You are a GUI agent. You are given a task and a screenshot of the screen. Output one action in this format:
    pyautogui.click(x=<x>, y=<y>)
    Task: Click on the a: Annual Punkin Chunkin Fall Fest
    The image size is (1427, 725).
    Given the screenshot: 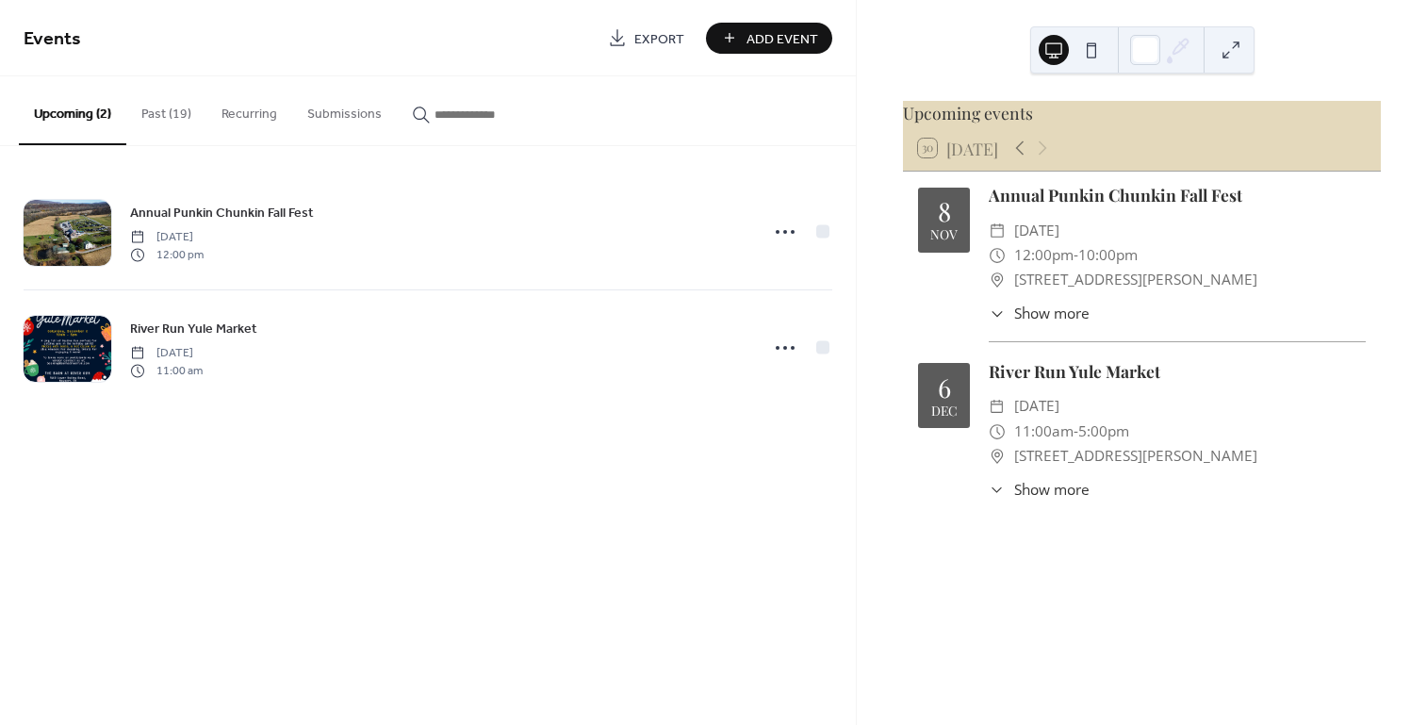 What is the action you would take?
    pyautogui.click(x=221, y=212)
    